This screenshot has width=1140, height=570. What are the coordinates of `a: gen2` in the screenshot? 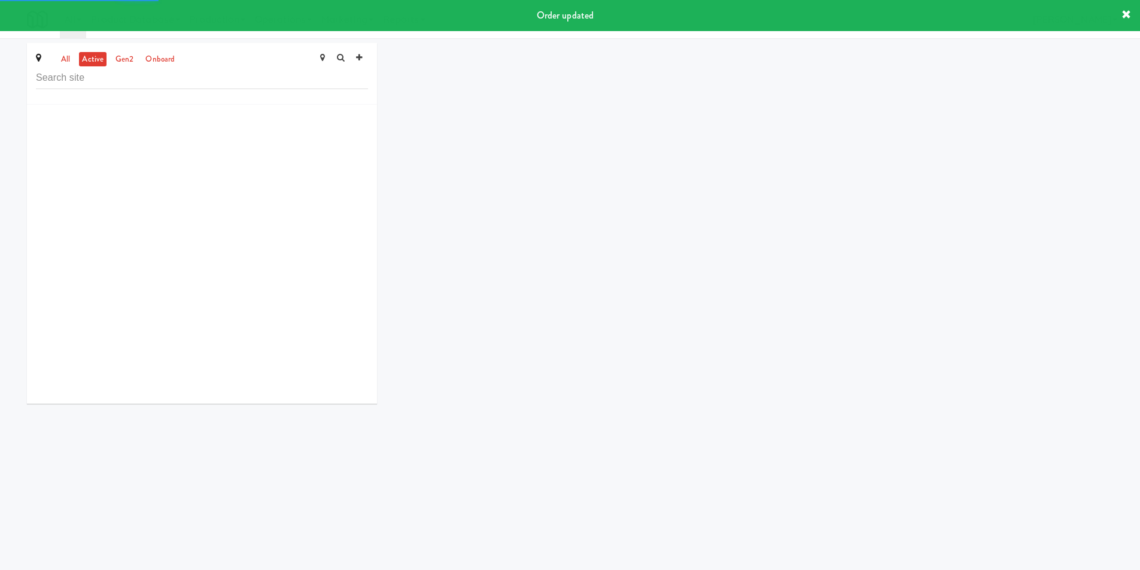 It's located at (124, 59).